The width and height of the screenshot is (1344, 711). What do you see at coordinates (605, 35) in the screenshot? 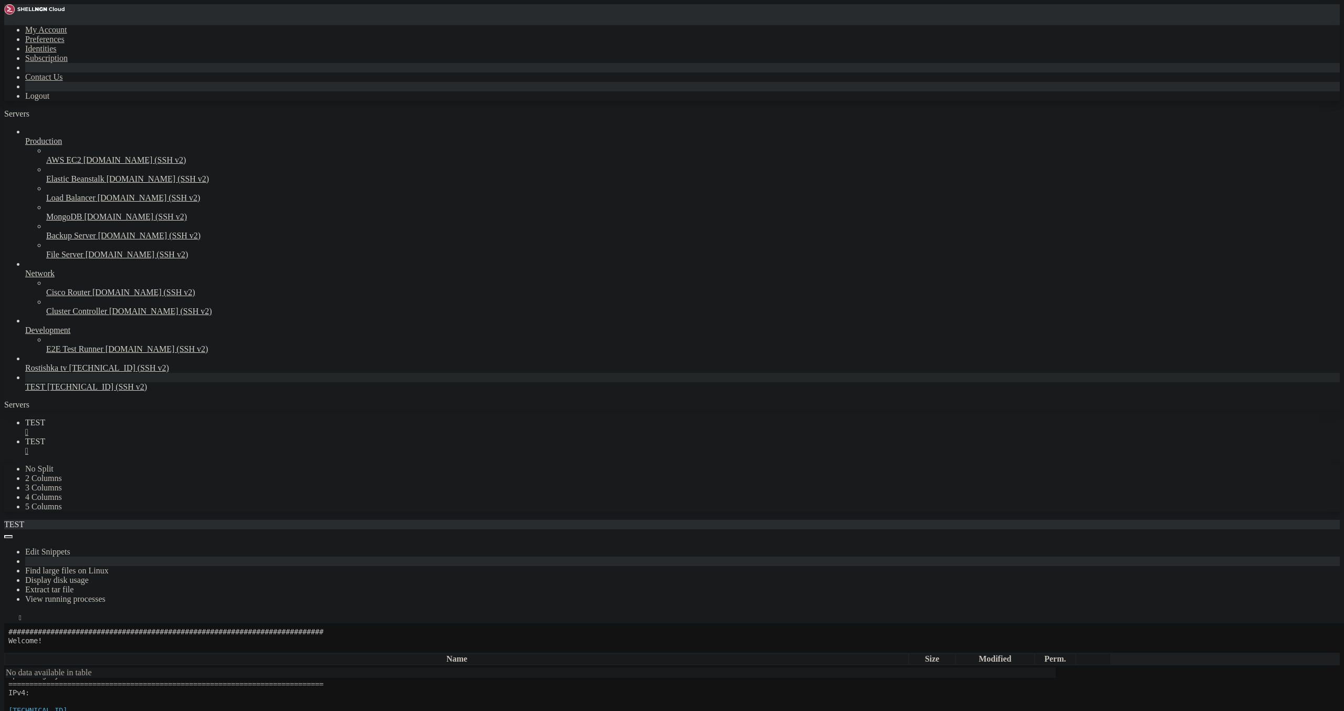
I see `x-row: This server is captured by control panel.` at bounding box center [605, 35].